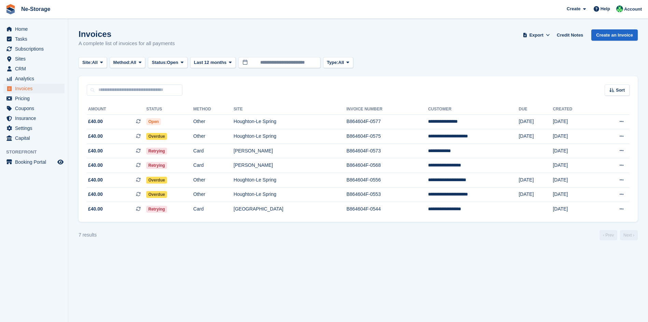 Image resolution: width=648 pixels, height=322 pixels. I want to click on span: Create, so click(573, 9).